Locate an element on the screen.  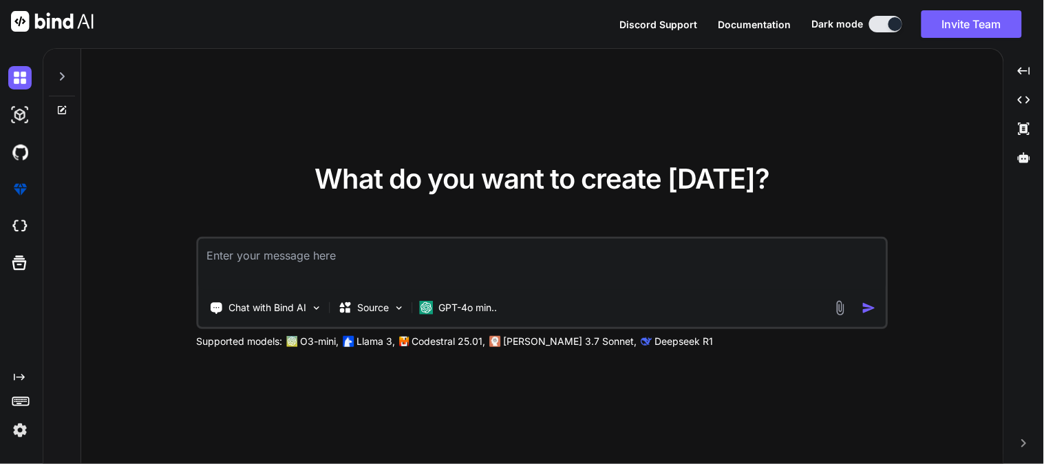
span: Dark mode is located at coordinates (838, 24).